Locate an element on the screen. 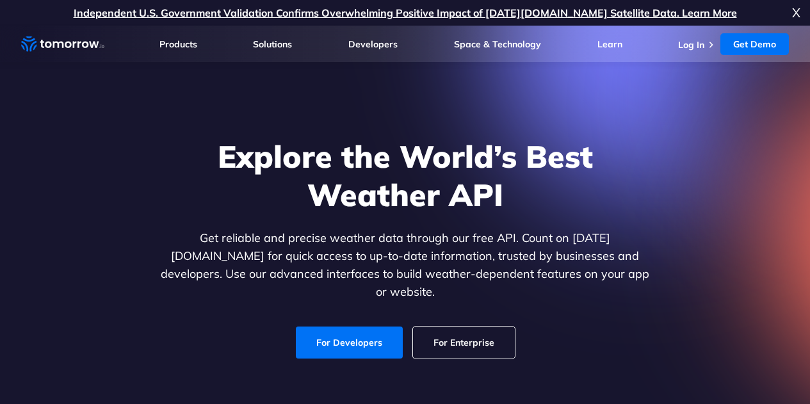  a: Developers is located at coordinates (373, 44).